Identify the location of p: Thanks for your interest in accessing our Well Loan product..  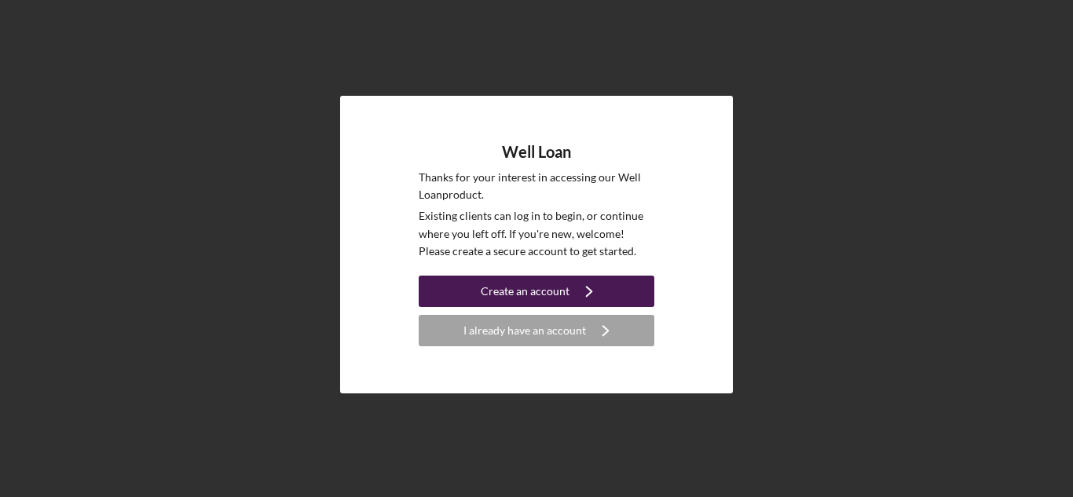
(537, 186).